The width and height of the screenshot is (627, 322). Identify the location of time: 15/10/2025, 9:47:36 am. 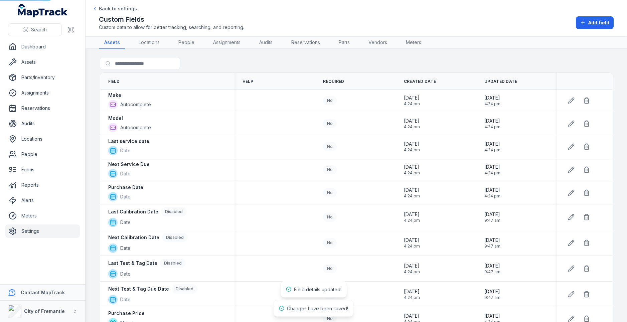
(492, 243).